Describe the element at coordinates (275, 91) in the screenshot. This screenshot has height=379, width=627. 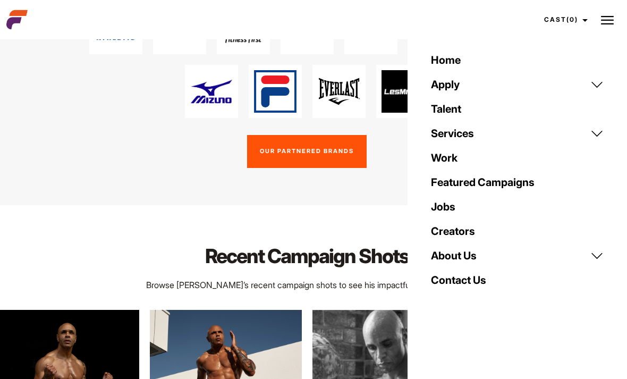
I see `img: fila logo B4B6AFC3C8 seeklogo.com_` at that location.